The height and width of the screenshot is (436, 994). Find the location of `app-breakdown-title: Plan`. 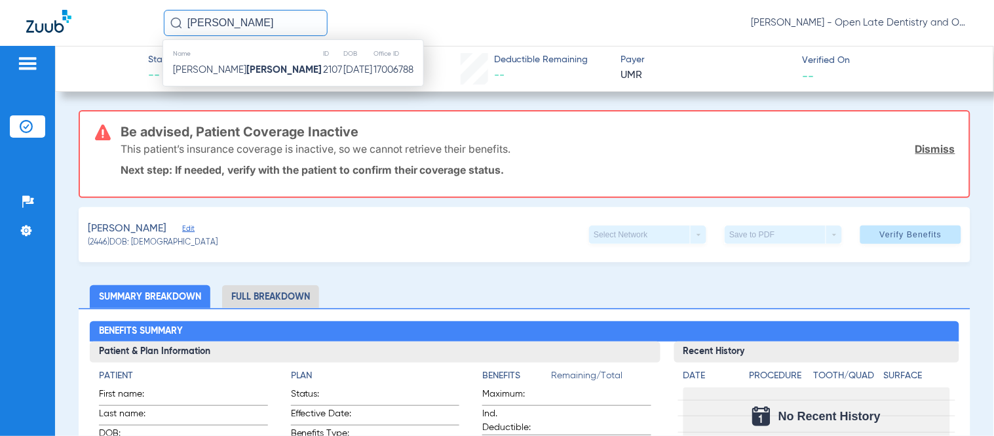

app-breakdown-title: Plan is located at coordinates (375, 375).